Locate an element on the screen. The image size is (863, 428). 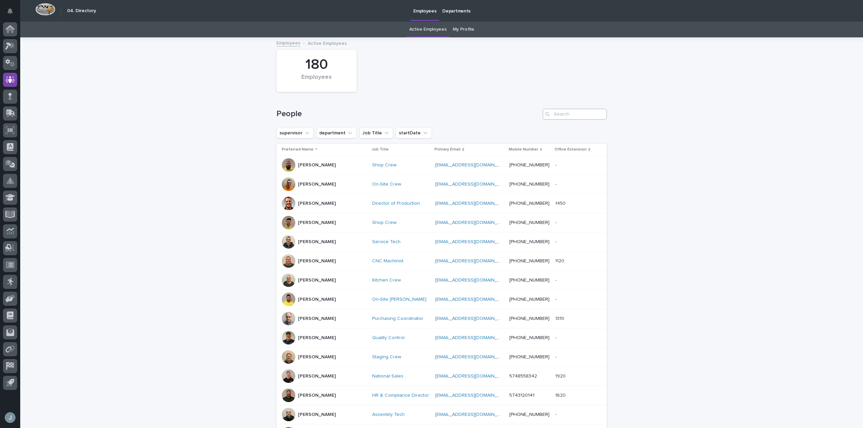
a: National Sales is located at coordinates (388, 377).